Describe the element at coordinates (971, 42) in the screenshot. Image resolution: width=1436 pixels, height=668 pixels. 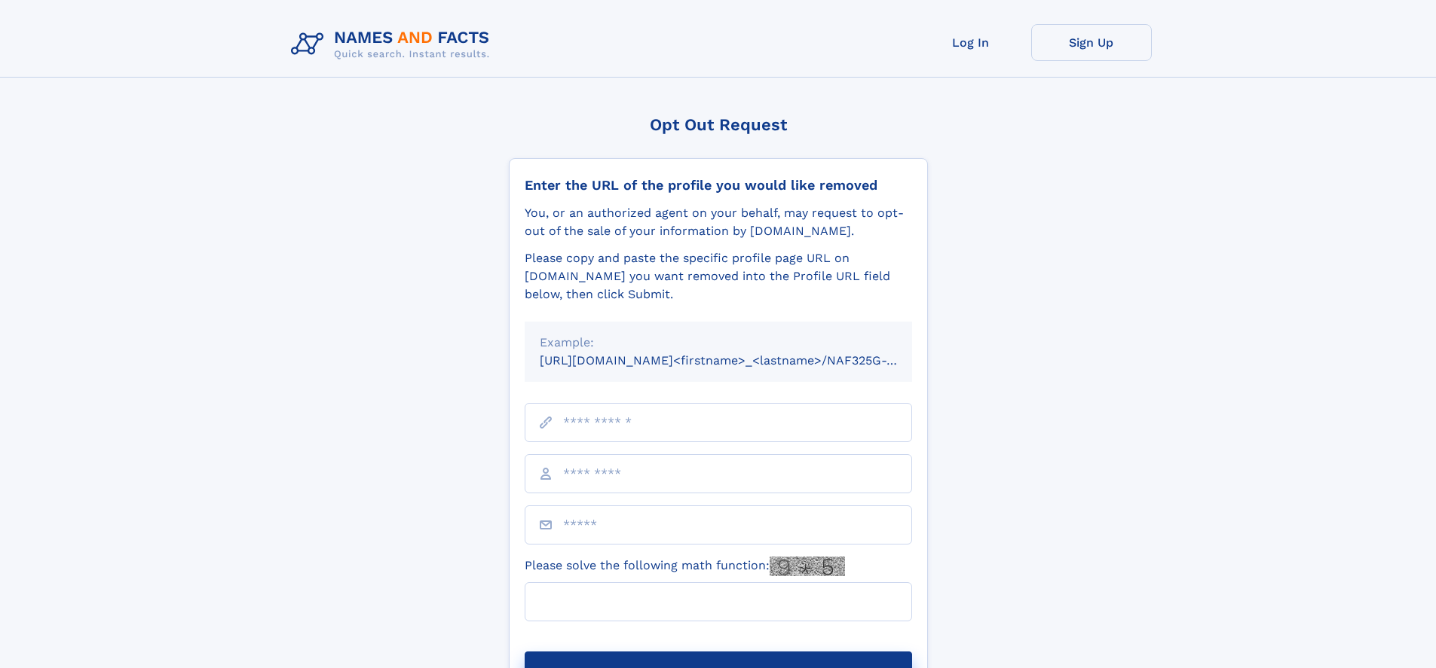
I see `a: Log In` at that location.